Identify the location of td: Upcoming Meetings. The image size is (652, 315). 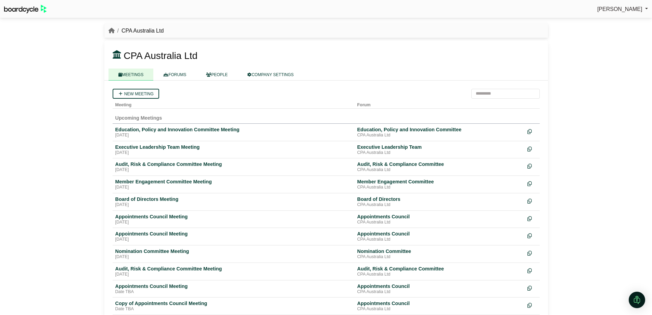
(326, 116).